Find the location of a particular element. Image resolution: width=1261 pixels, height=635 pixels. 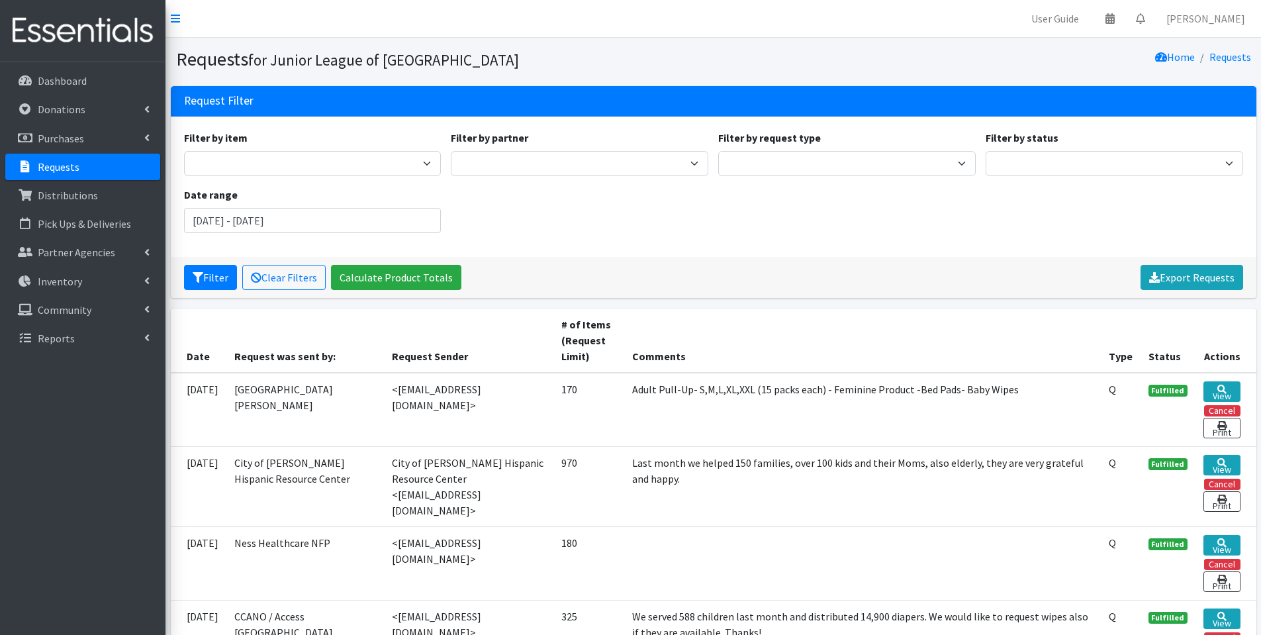

td: Ness Healthcare NFP is located at coordinates (305, 563).